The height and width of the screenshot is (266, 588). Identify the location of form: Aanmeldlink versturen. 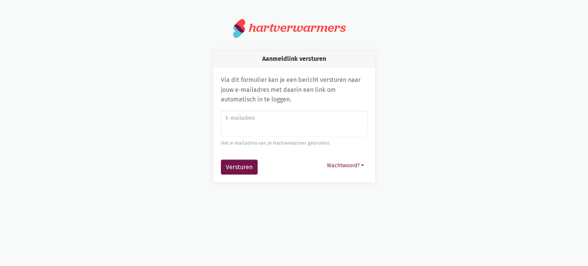
(294, 143).